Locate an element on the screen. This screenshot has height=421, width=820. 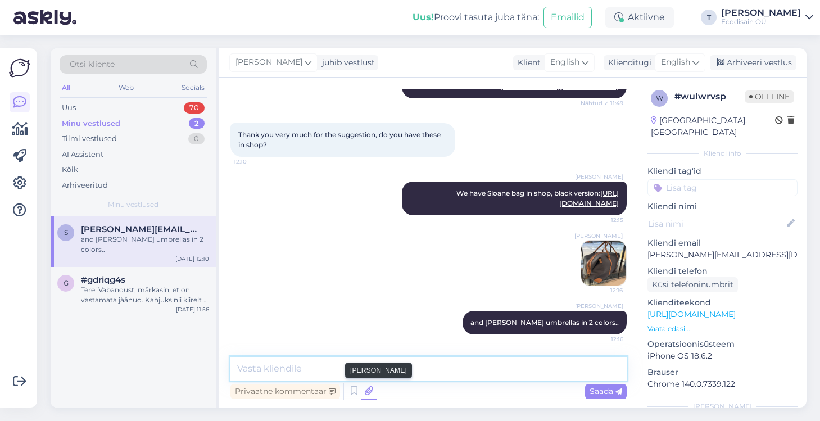
img: Attachment is located at coordinates (604, 263).